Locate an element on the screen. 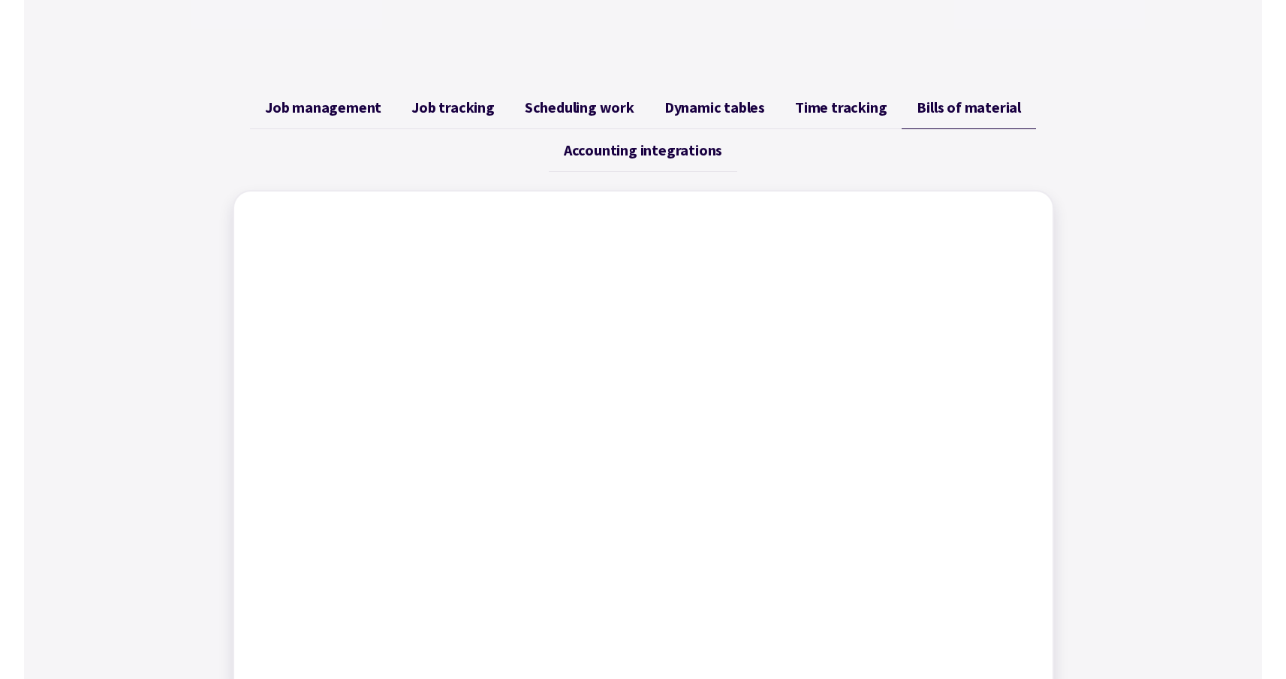 This screenshot has width=1286, height=679. span: Dynamic tables is located at coordinates (715, 107).